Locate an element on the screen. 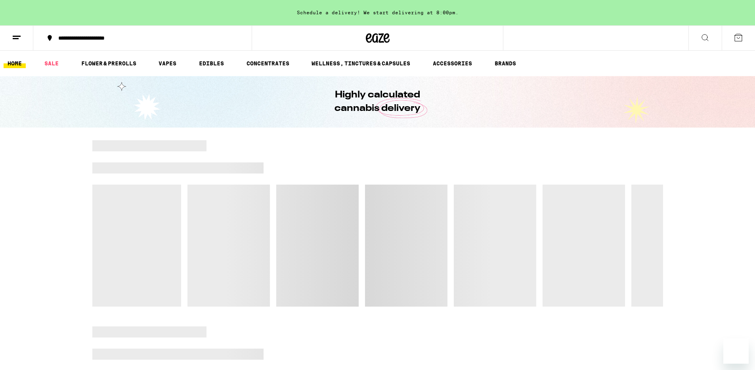 The width and height of the screenshot is (755, 370). a: EDIBLES is located at coordinates (211, 63).